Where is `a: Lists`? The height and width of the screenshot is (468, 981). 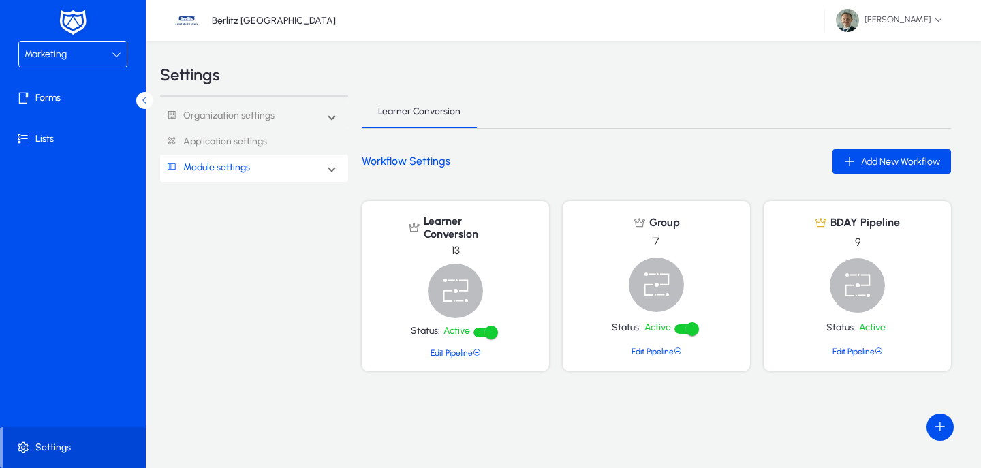 a: Lists is located at coordinates (76, 139).